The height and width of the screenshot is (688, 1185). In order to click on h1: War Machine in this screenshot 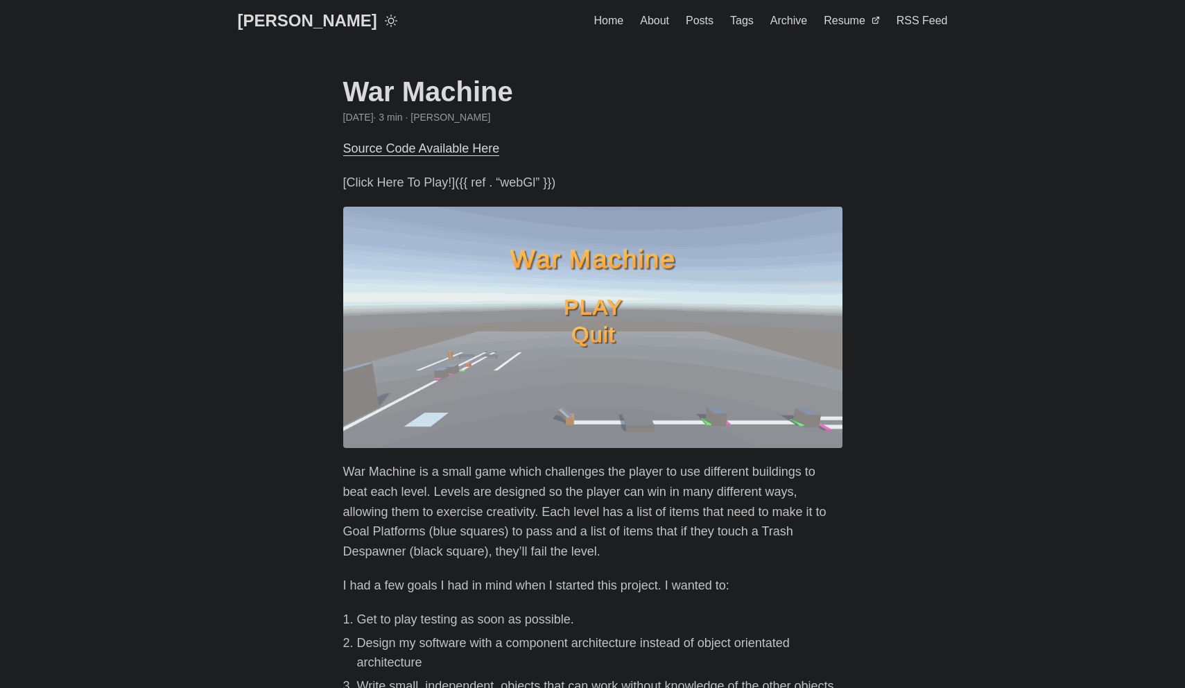, I will do `click(593, 92)`.